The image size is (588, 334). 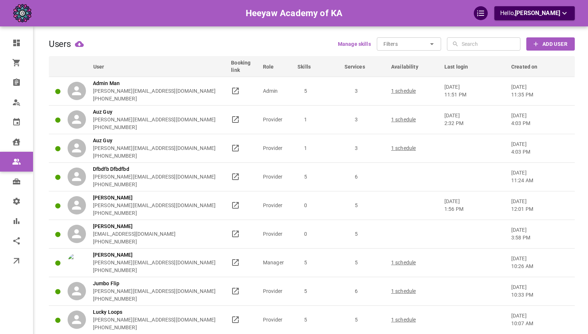 What do you see at coordinates (356, 91) in the screenshot?
I see `p: 3` at bounding box center [356, 91].